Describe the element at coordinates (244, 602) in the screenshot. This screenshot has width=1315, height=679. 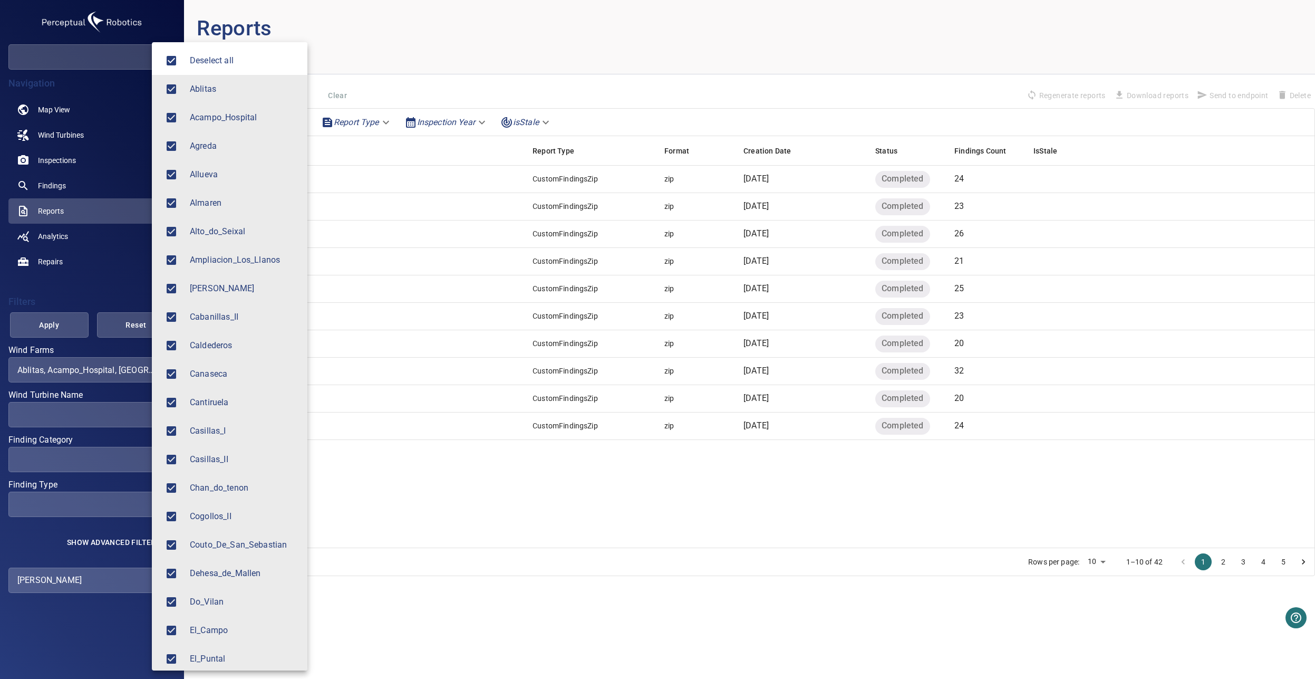
I see `div: Wind Farms Do_Vilan` at that location.